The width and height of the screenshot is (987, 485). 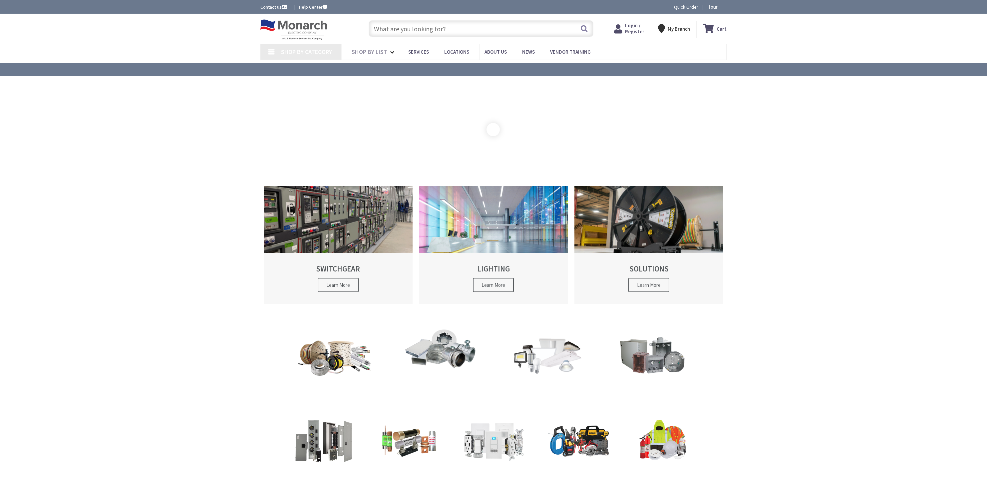 What do you see at coordinates (441, 367) in the screenshot?
I see `a: Conduit, Fittings, Bodies, Raceways Shop` at bounding box center [441, 367].